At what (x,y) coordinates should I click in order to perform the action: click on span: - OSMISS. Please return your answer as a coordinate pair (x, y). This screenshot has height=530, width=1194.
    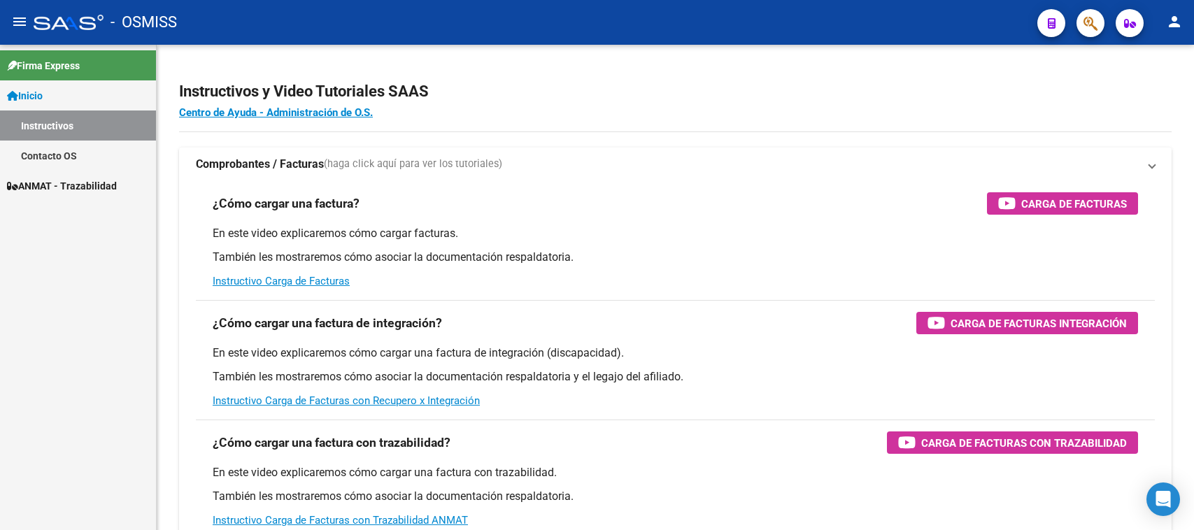
    Looking at the image, I should click on (143, 22).